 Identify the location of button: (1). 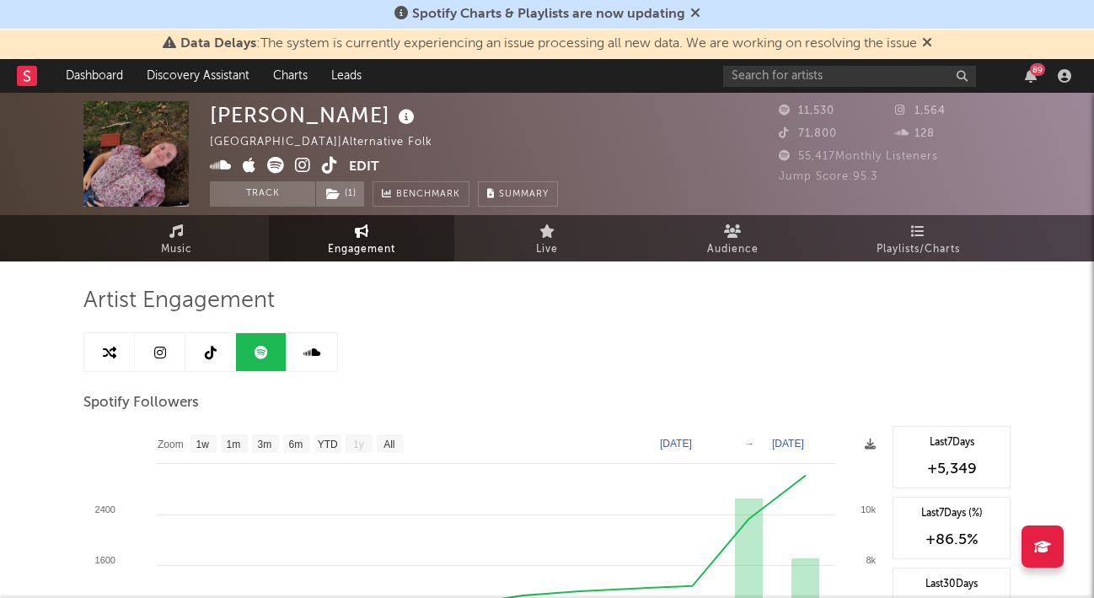
(340, 194).